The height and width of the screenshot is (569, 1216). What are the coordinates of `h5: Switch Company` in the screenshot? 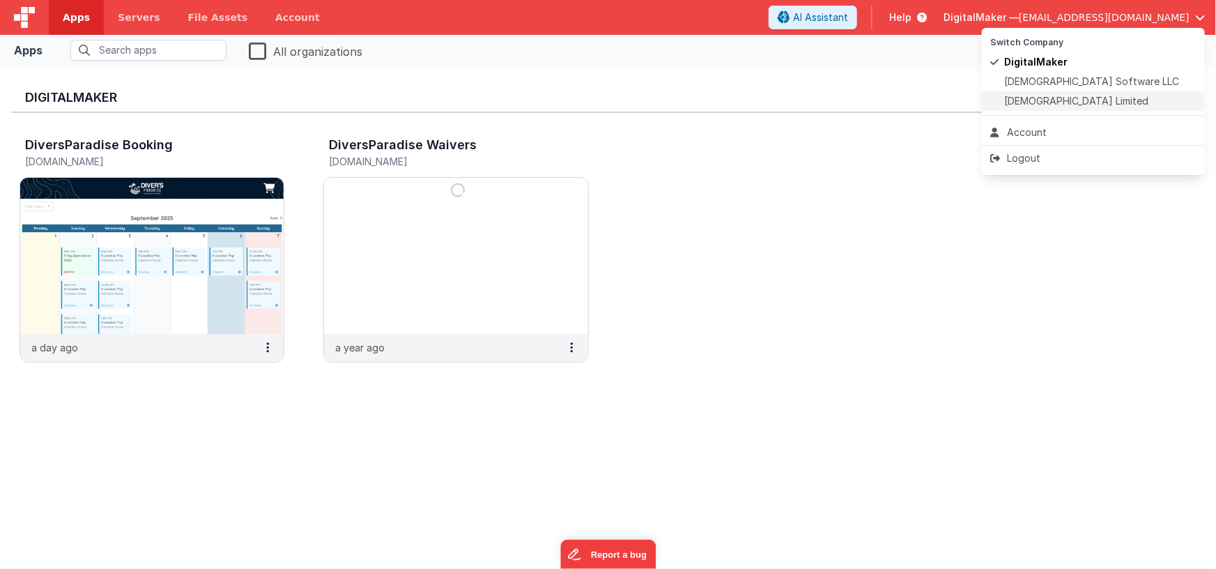 It's located at (1093, 42).